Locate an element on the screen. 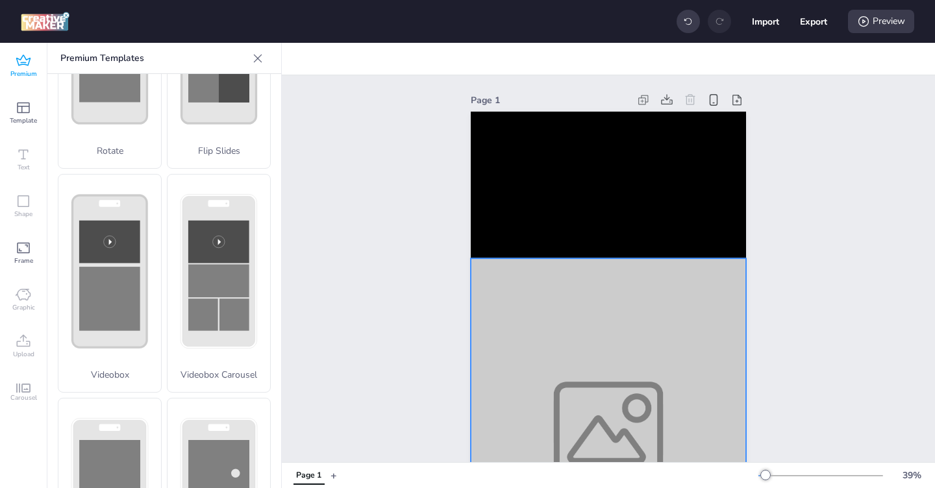 The image size is (935, 488). p: Videobox is located at coordinates (110, 375).